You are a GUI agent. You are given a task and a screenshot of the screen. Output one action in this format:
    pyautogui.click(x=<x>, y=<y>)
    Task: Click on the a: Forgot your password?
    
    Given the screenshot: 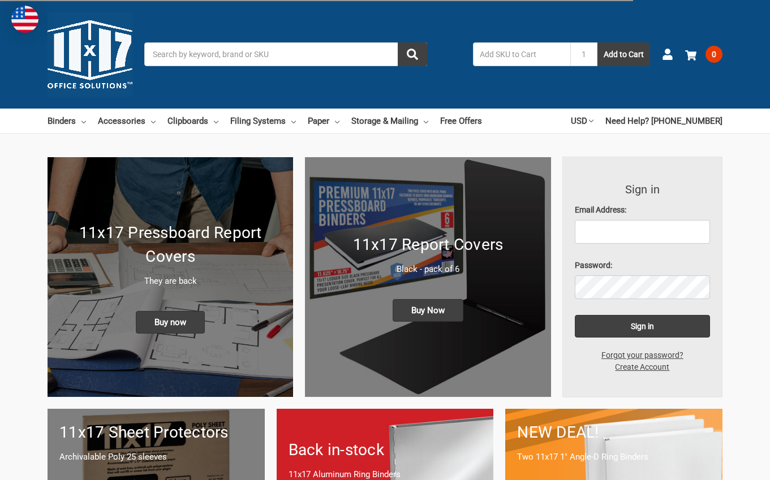 What is the action you would take?
    pyautogui.click(x=642, y=355)
    